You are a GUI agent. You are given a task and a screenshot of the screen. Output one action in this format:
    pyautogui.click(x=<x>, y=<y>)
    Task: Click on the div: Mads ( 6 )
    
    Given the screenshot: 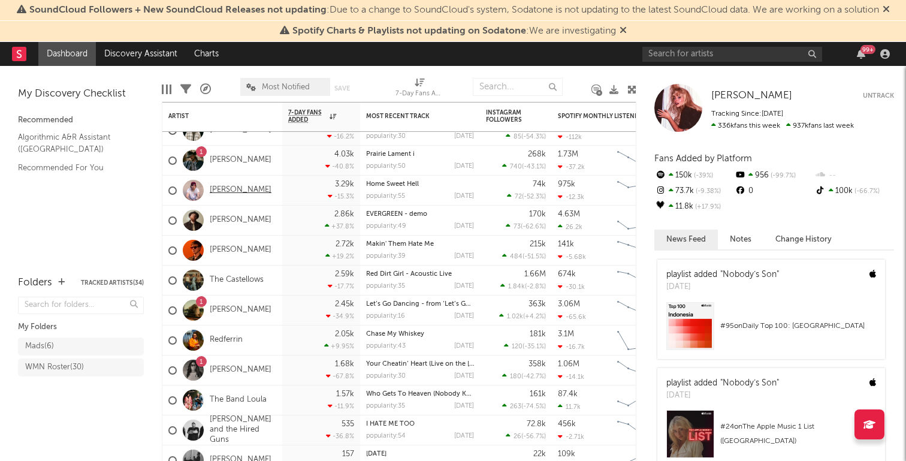 What is the action you would take?
    pyautogui.click(x=40, y=346)
    